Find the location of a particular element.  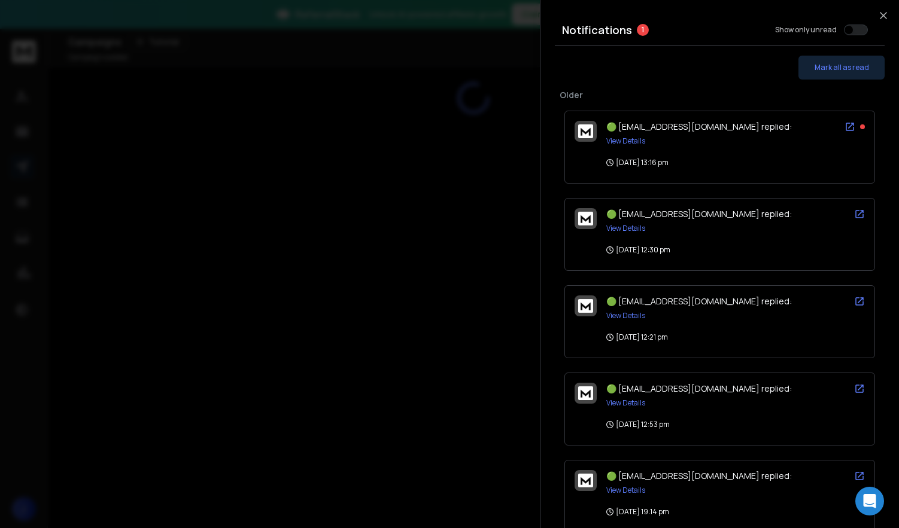

p: Older is located at coordinates (719, 95).